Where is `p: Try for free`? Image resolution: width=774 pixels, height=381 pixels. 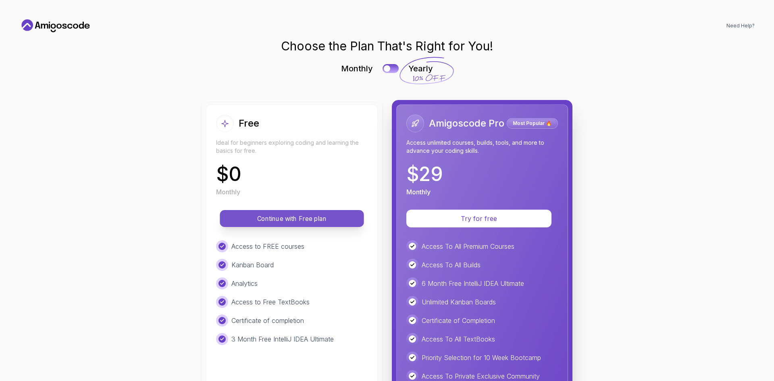
p: Try for free is located at coordinates (479, 219).